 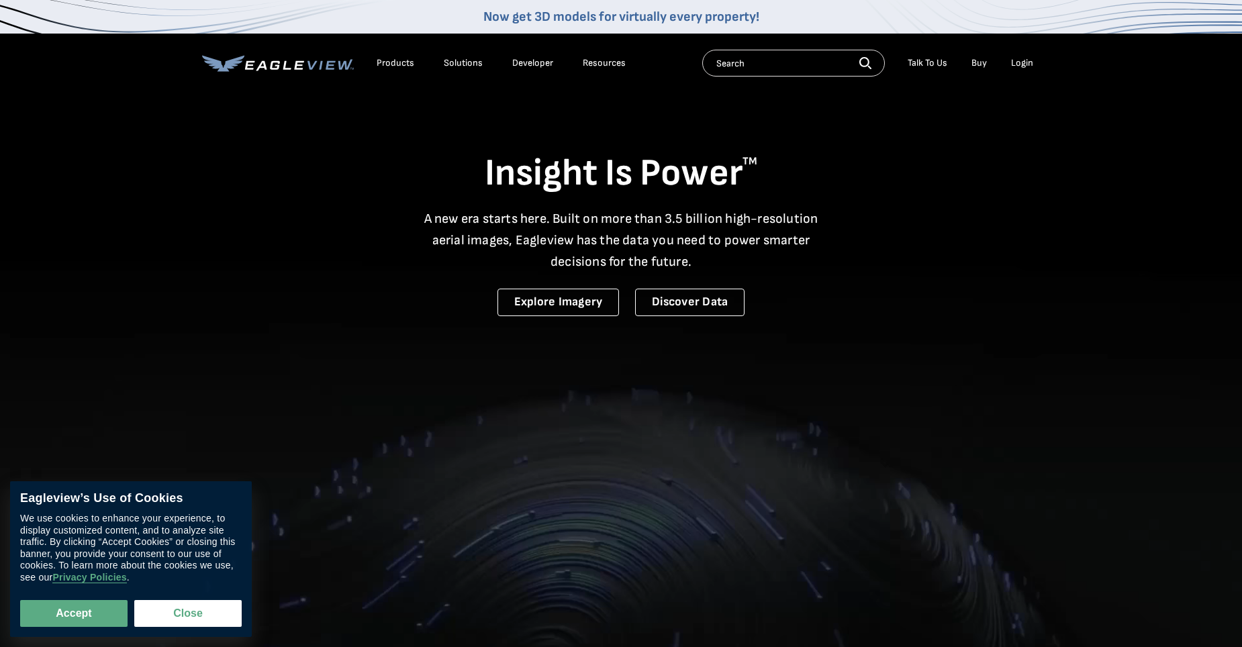 What do you see at coordinates (621, 174) in the screenshot?
I see `h1: Insight Is Power` at bounding box center [621, 174].